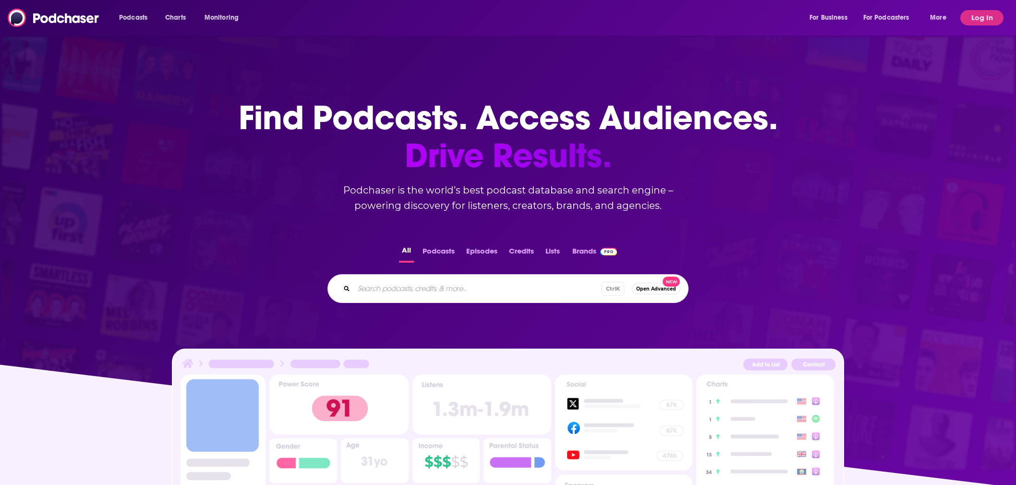 Image resolution: width=1016 pixels, height=485 pixels. I want to click on span: Drive Results., so click(508, 156).